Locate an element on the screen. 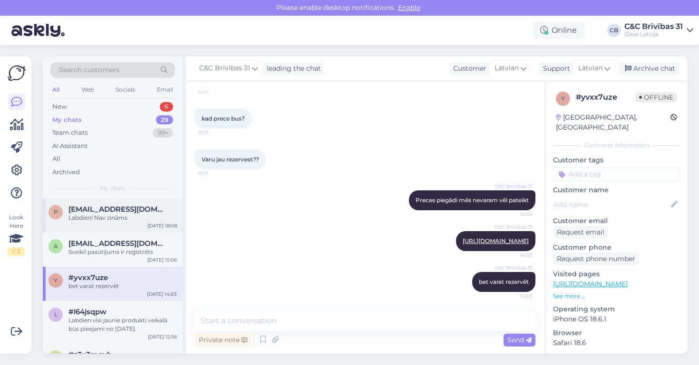 This screenshot has height=365, width=699. p: Operating system is located at coordinates (616, 309).